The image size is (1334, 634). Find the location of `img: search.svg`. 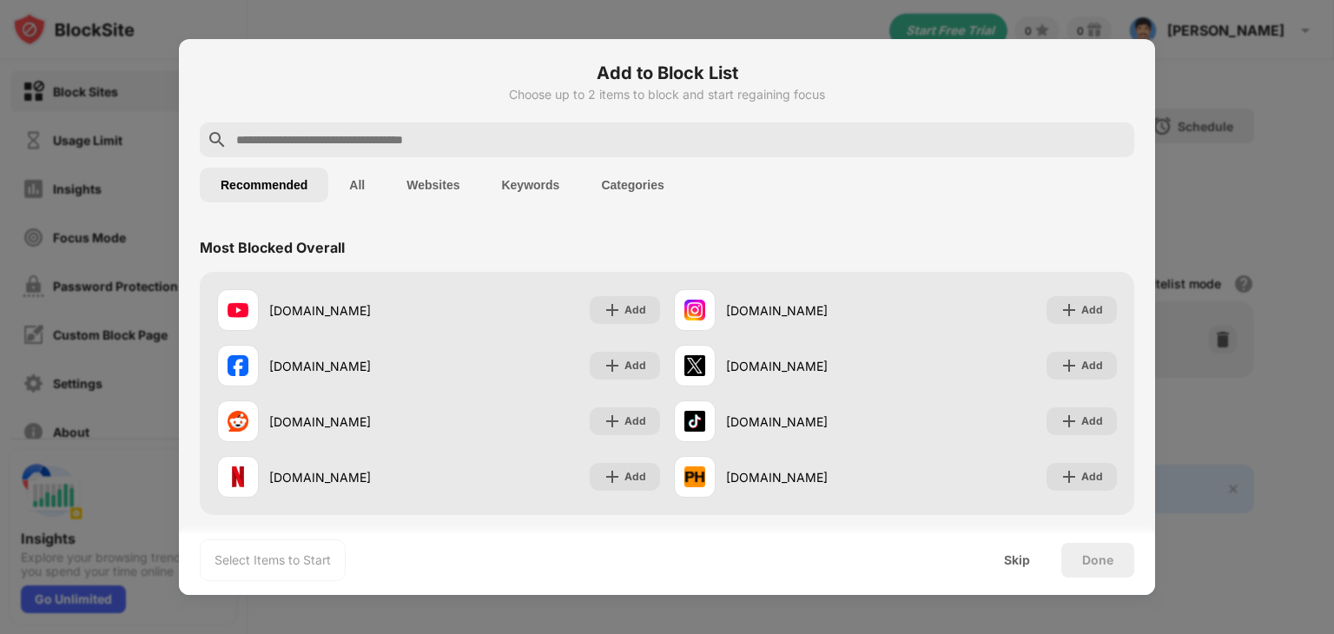

img: search.svg is located at coordinates (217, 140).